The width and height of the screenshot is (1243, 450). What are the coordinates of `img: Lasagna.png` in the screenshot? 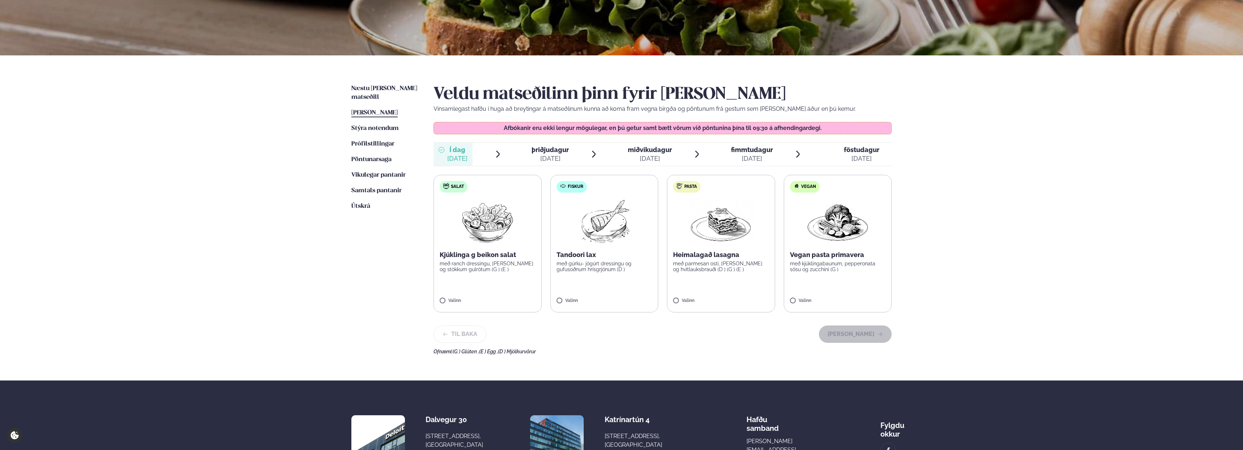 It's located at (721, 221).